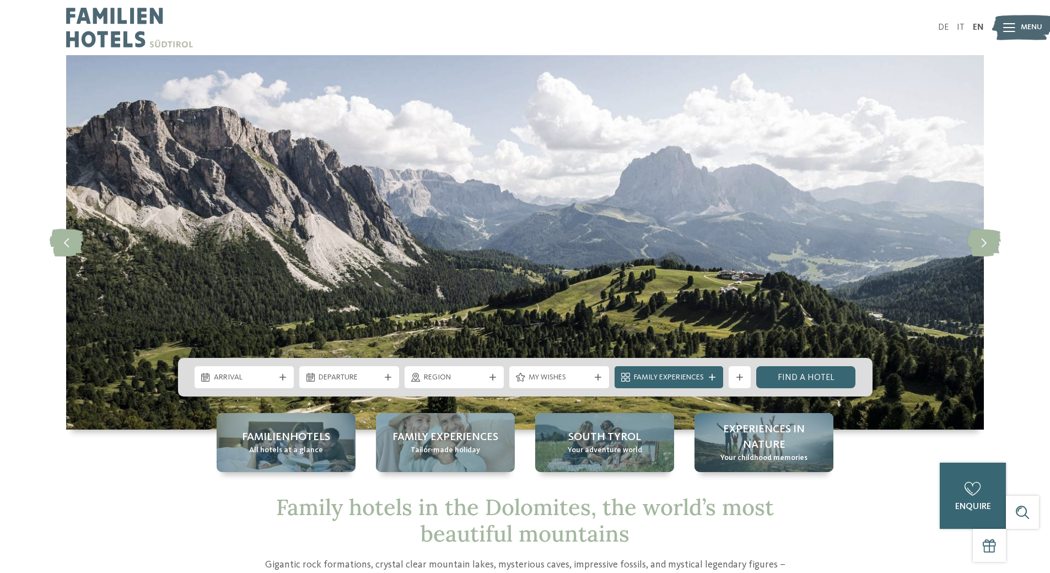 The height and width of the screenshot is (573, 1050). What do you see at coordinates (244, 378) in the screenshot?
I see `span: Arrival` at bounding box center [244, 378].